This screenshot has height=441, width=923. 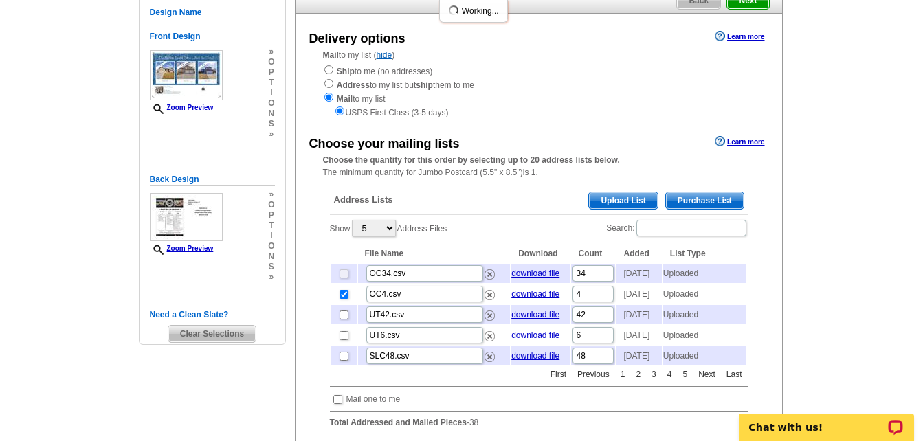 What do you see at coordinates (454, 10) in the screenshot?
I see `img: loading...` at bounding box center [454, 10].